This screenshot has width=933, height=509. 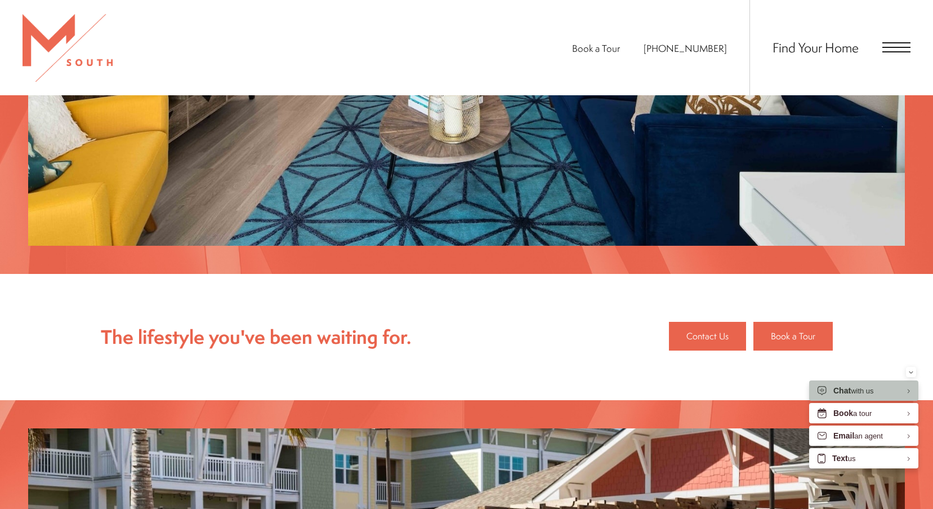 What do you see at coordinates (816, 47) in the screenshot?
I see `span: Find Your Home` at bounding box center [816, 47].